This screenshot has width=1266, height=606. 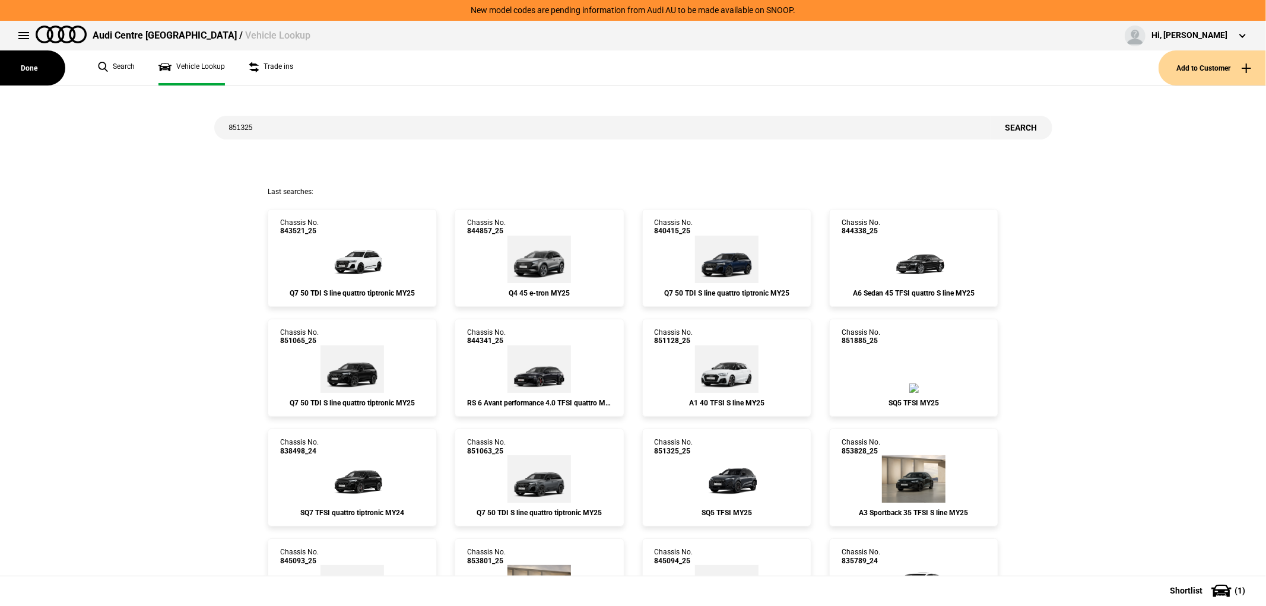 What do you see at coordinates (539, 479) in the screenshot?
I see `img: Audi_4MQCN2_25_EI_6Y6Y_PAH_WC7_54K_(Nadin:_54K_C95_PAH_WC7)_ext.png` at bounding box center [539, 479].